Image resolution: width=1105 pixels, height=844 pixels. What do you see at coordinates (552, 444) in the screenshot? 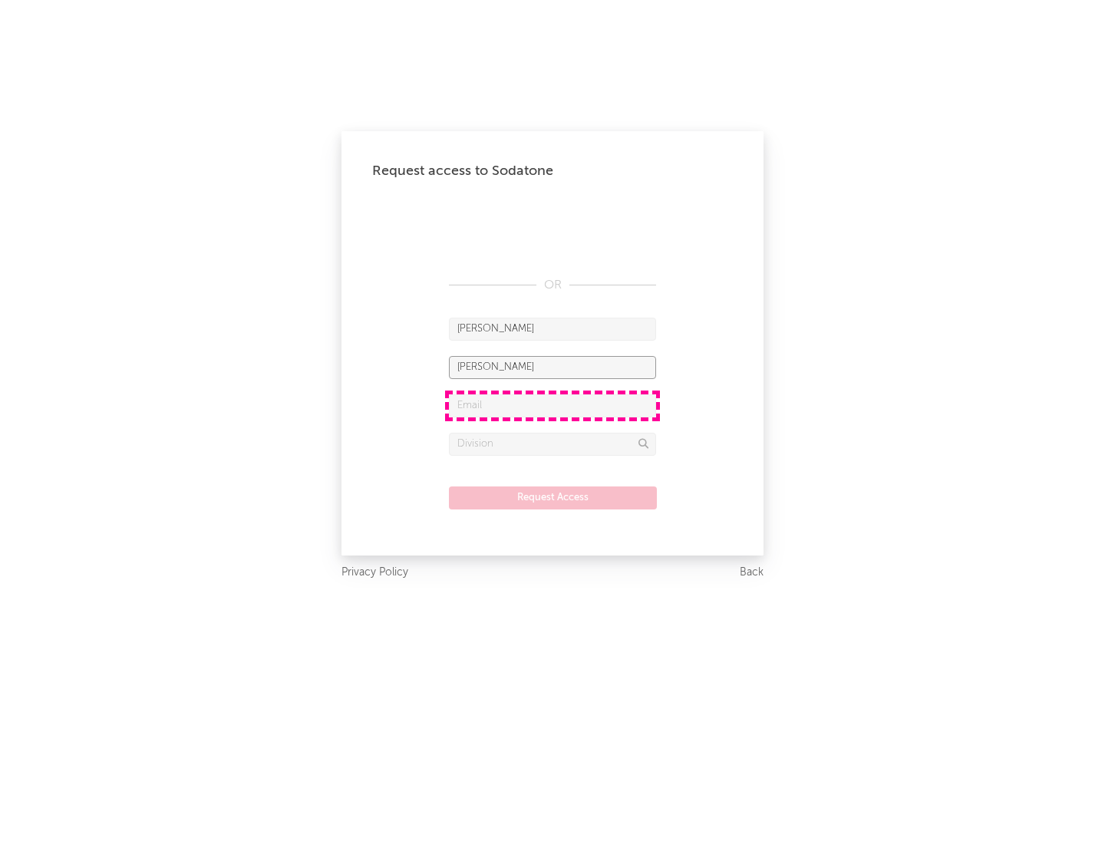
I see `input: Division` at bounding box center [552, 444].